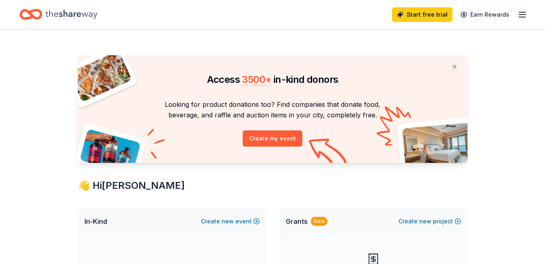 This screenshot has width=545, height=264. What do you see at coordinates (296, 221) in the screenshot?
I see `span: Grants` at bounding box center [296, 221].